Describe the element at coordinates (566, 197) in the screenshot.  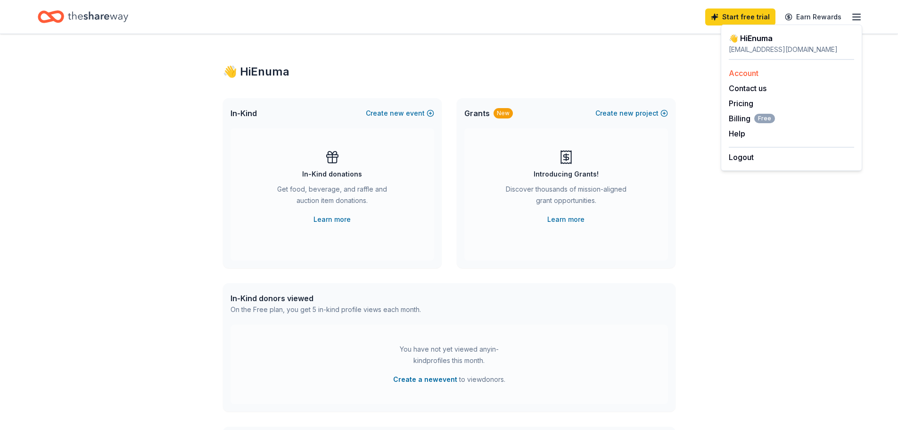
I see `div: Discover thousands of mission-aligned grant opportunities.` at that location.